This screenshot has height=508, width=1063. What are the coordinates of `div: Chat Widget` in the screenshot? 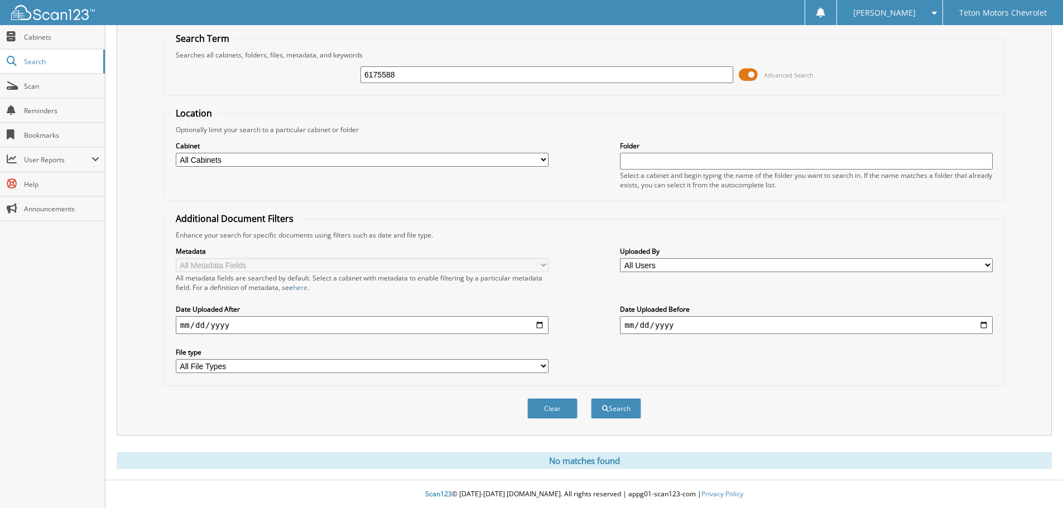 It's located at (1035, 482).